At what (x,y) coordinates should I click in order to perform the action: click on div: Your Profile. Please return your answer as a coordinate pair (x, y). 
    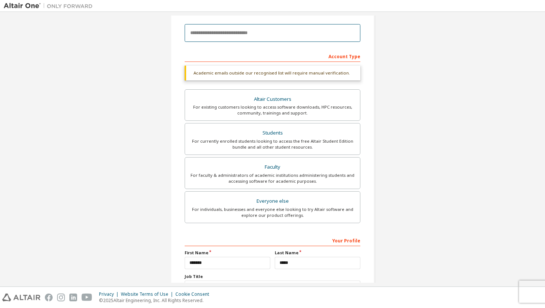
    Looking at the image, I should click on (272, 240).